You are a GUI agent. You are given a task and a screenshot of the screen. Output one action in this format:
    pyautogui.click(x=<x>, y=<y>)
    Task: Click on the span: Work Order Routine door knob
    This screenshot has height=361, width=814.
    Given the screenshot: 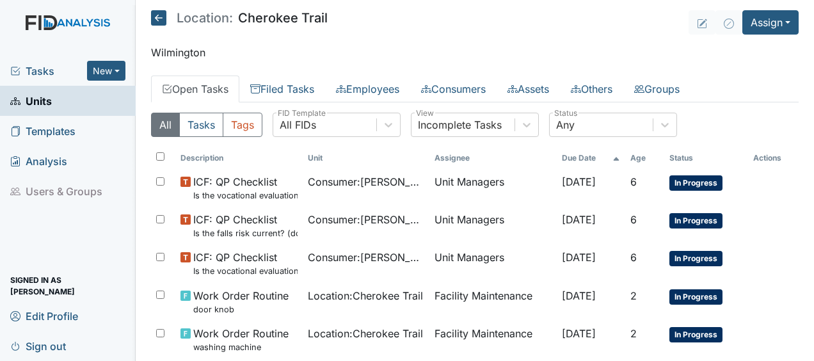 What is the action you would take?
    pyautogui.click(x=241, y=301)
    